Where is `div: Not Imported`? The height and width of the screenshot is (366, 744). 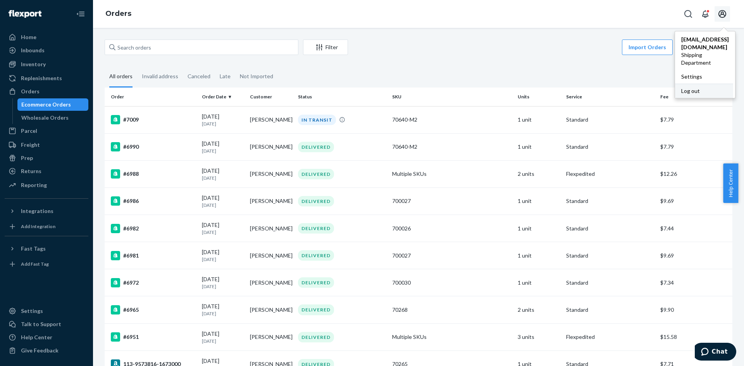
div: Not Imported is located at coordinates (256, 76).